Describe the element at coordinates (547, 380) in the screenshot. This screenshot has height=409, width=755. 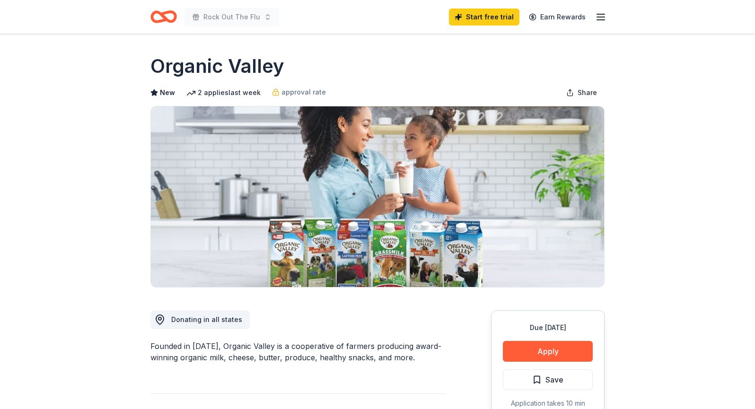
I see `button: Save` at that location.